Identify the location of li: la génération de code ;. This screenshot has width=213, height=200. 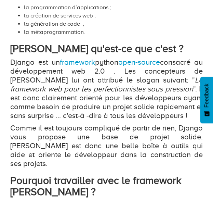
(113, 24).